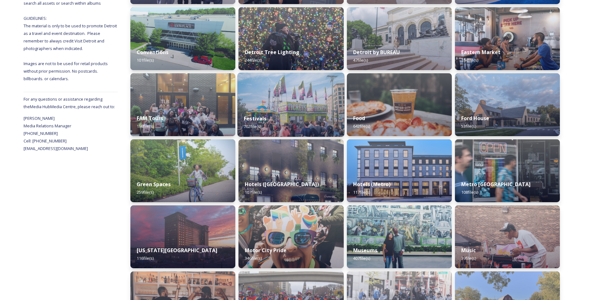 The width and height of the screenshot is (596, 300). What do you see at coordinates (183, 171) in the screenshot?
I see `img: a8e7e45d-5635-4a99-9fe8-872d7420e716.jpg` at bounding box center [183, 171].